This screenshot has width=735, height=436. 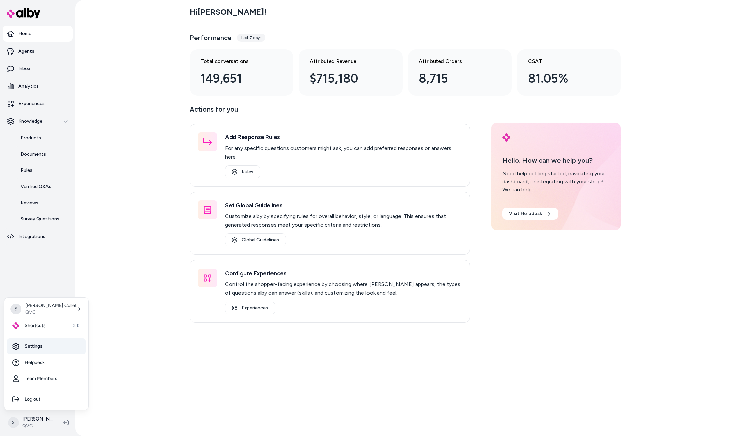 What do you see at coordinates (35, 362) in the screenshot?
I see `span: Helpdesk` at bounding box center [35, 362].